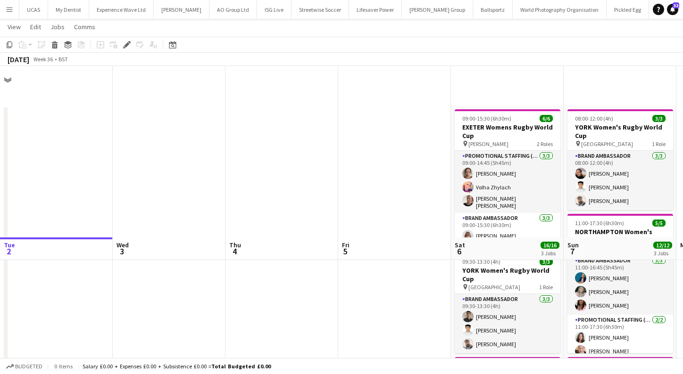 Image resolution: width=683 pixels, height=374 pixels. I want to click on span: 09:30-13:30 (4h), so click(481, 262).